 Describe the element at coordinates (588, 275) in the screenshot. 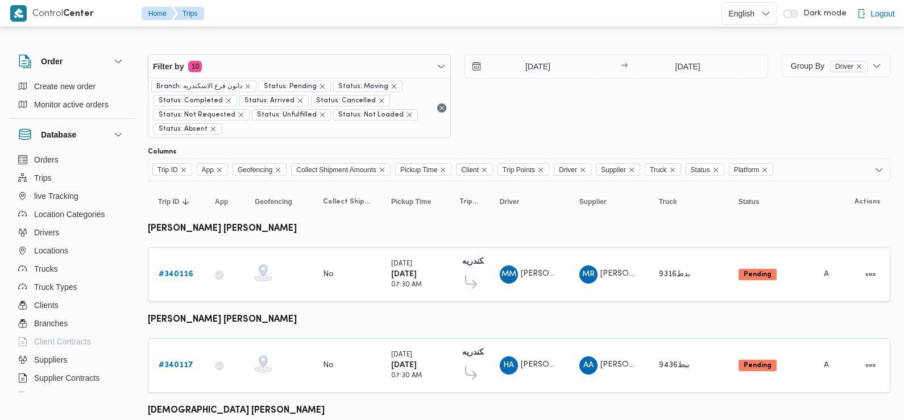

I see `span: MR` at that location.